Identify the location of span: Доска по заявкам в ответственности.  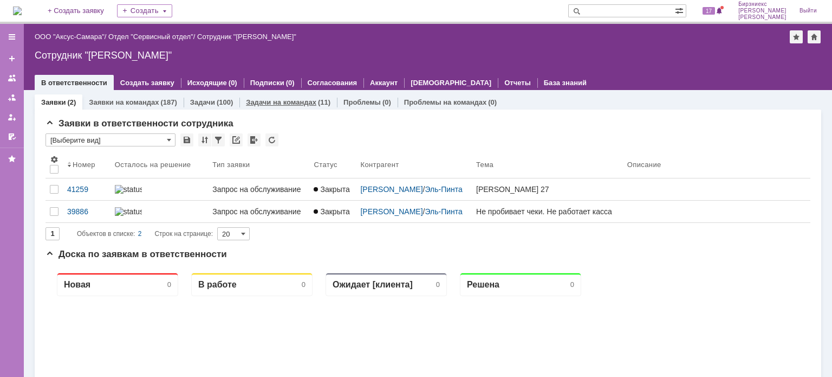
(136, 254).